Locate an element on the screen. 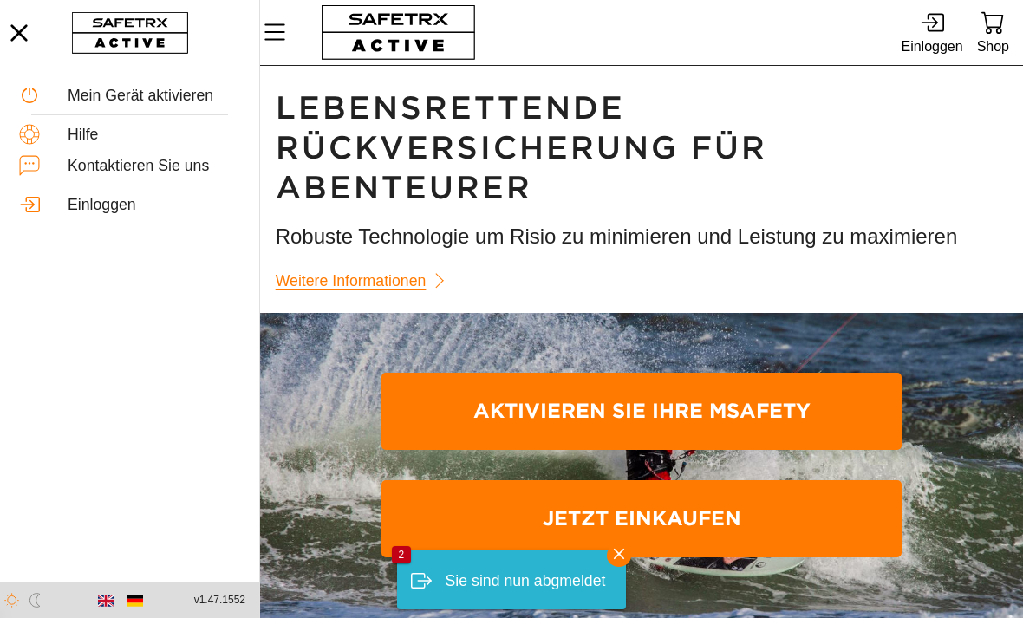 This screenshot has width=1023, height=618. button: English is located at coordinates (106, 601).